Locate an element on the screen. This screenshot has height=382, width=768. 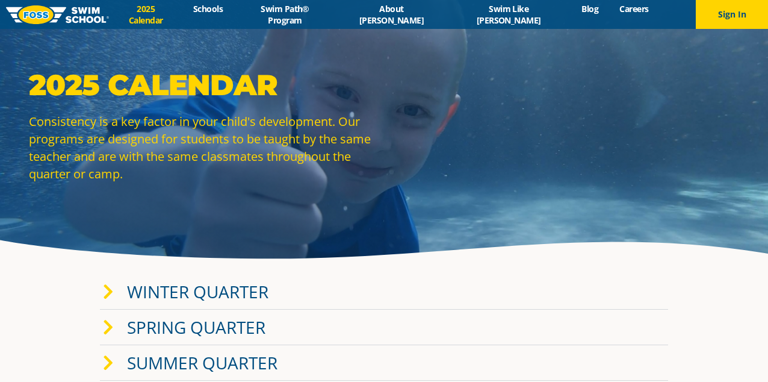
img: FOSS Swim School Logo is located at coordinates (57, 14).